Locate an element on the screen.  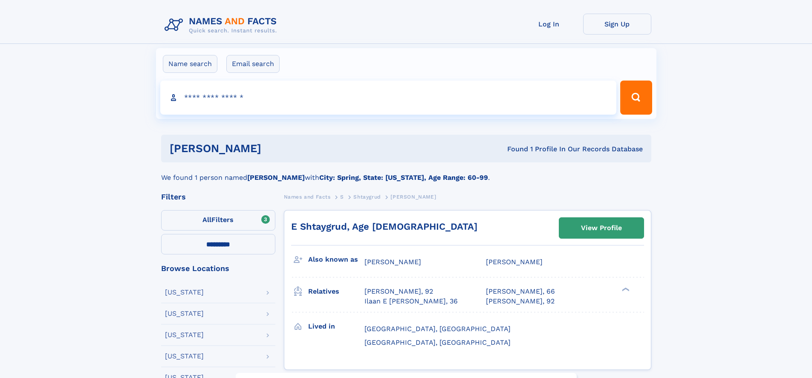
span: All is located at coordinates (207, 219).